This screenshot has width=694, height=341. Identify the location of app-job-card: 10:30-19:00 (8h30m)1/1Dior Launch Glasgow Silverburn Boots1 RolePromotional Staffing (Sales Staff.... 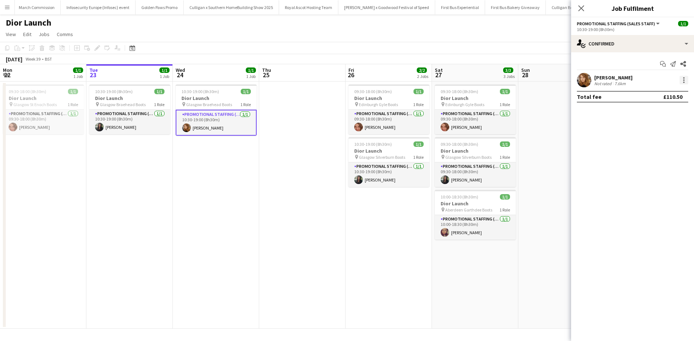
(389, 162).